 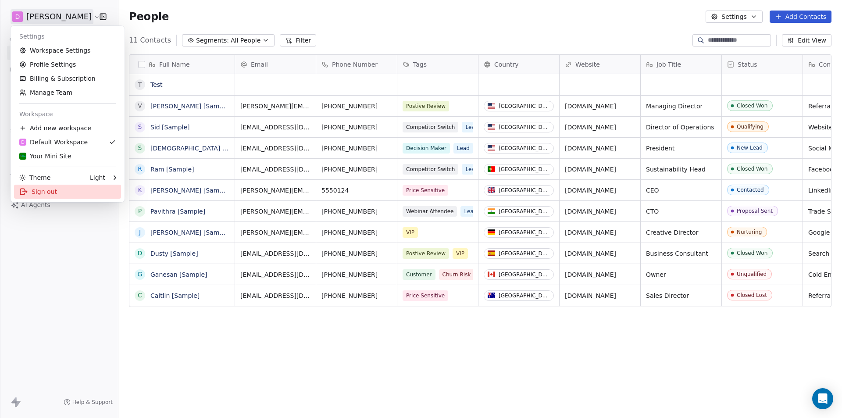 What do you see at coordinates (35, 178) in the screenshot?
I see `div: Theme` at bounding box center [35, 178].